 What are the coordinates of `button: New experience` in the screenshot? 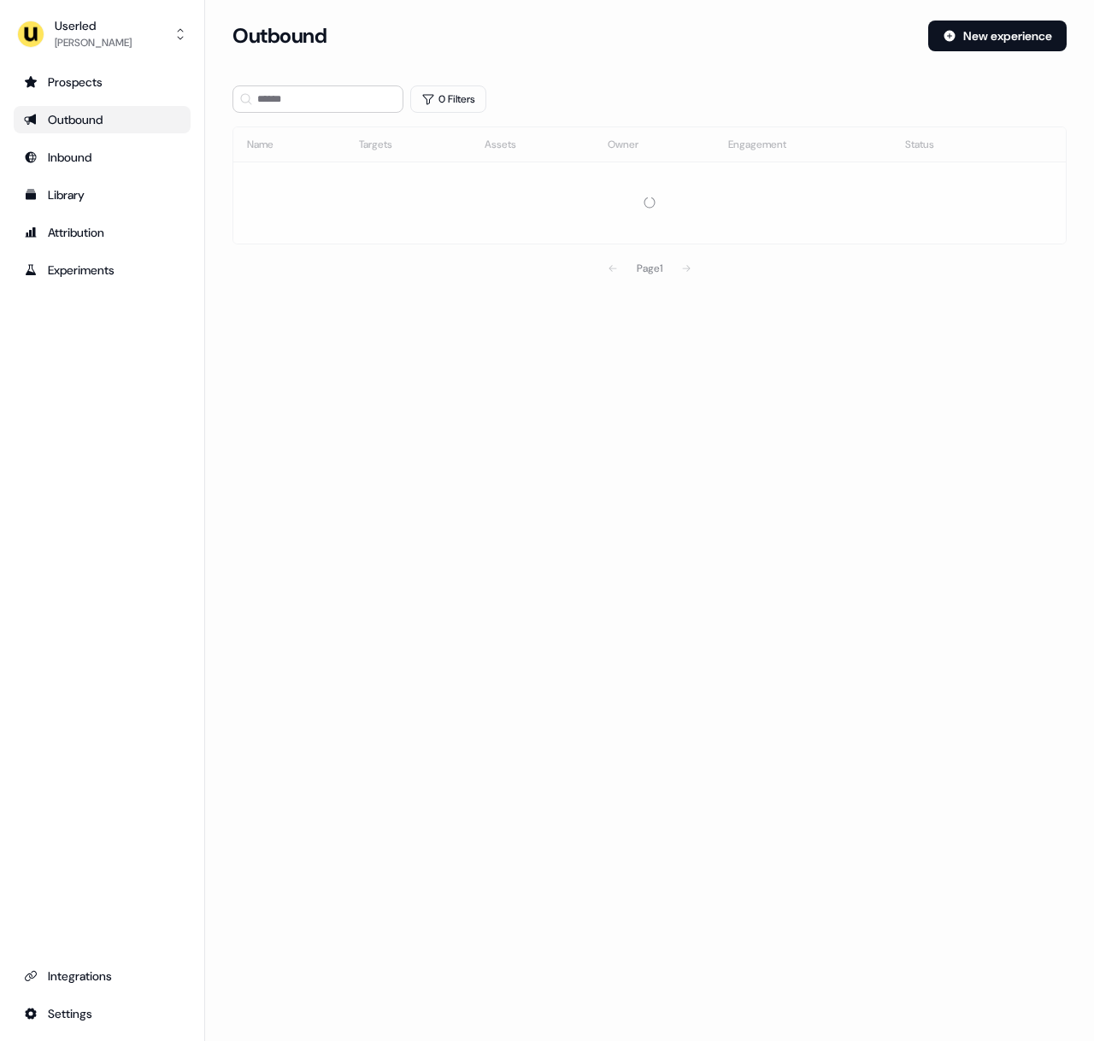 It's located at (998, 36).